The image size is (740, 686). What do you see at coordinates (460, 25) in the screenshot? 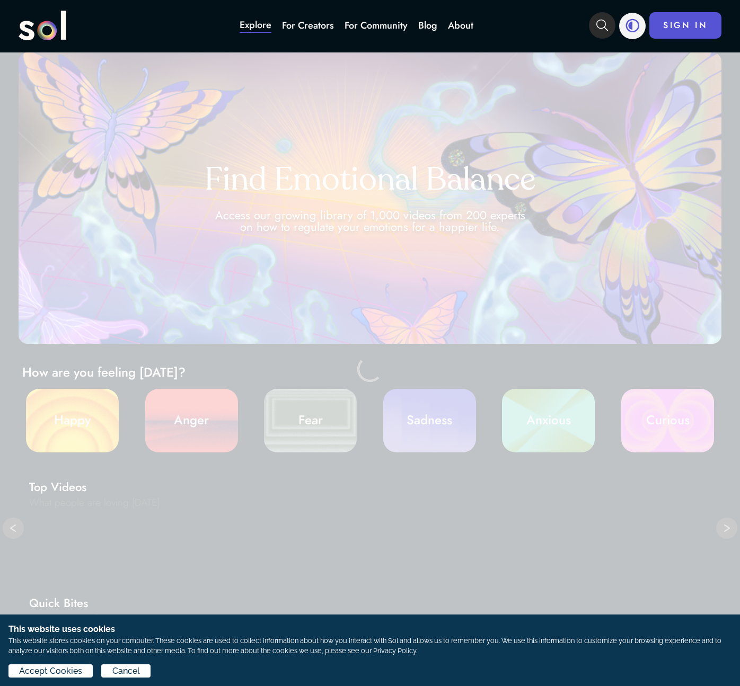
I see `a: About` at bounding box center [460, 25].